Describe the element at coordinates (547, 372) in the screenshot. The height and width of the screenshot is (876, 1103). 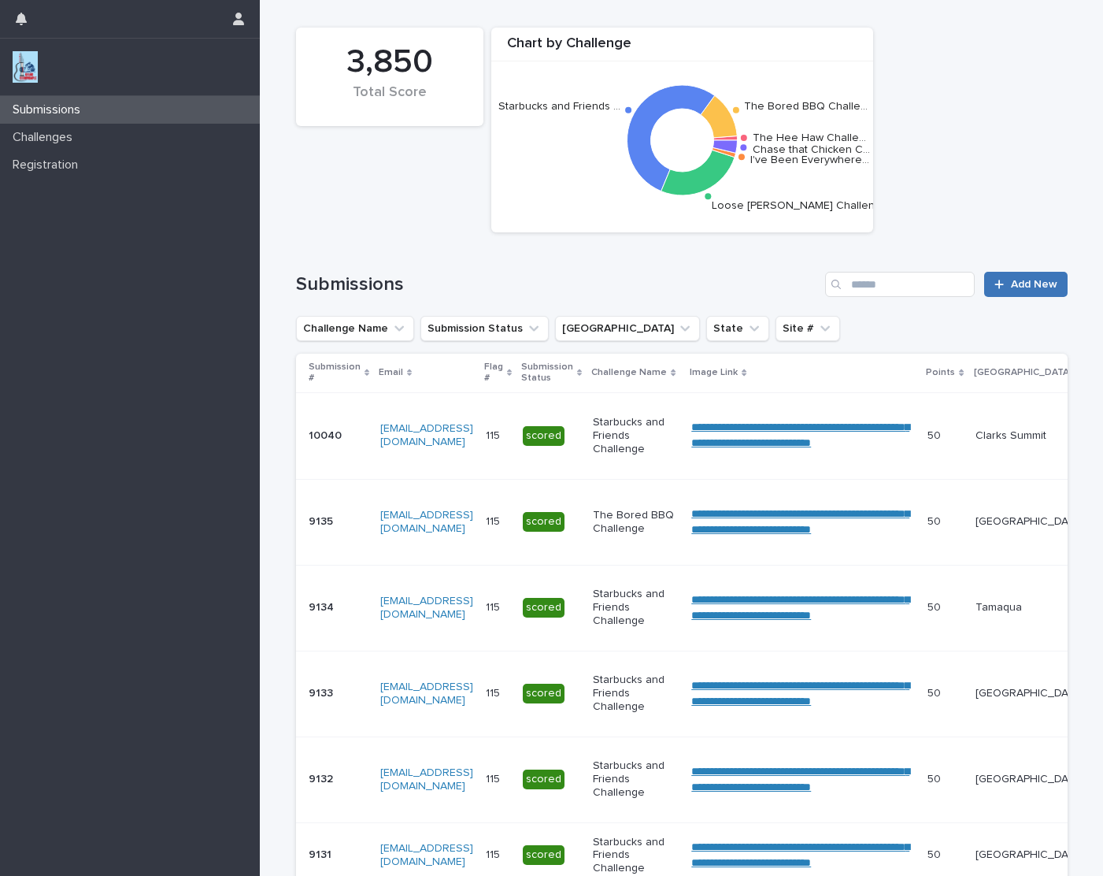
I see `p: Submission Status` at that location.